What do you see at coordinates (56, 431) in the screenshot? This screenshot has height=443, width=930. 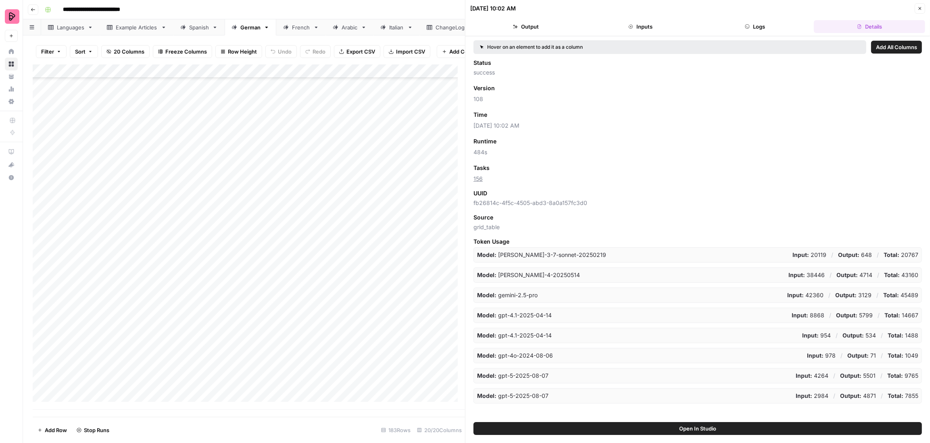 I see `span: Add Row` at bounding box center [56, 431].